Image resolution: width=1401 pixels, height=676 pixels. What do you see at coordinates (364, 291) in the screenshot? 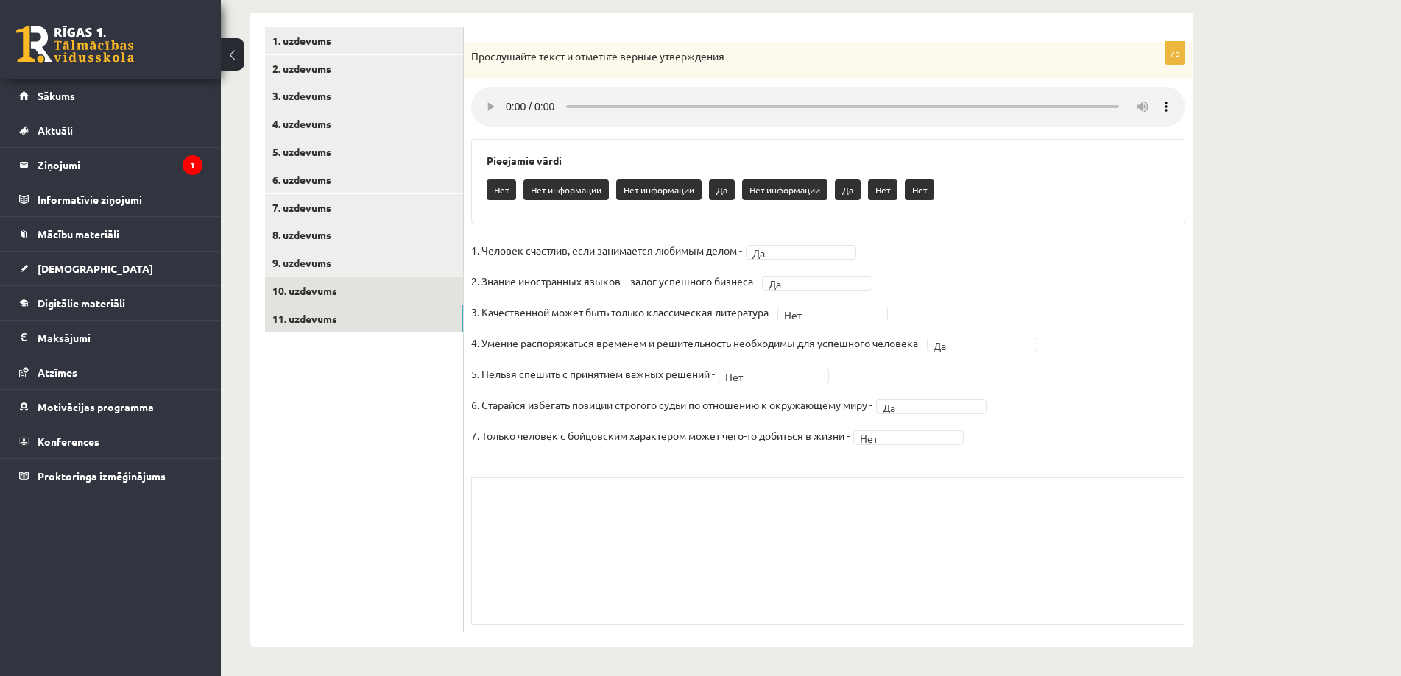
I see `a: 10. uzdevums` at bounding box center [364, 291].